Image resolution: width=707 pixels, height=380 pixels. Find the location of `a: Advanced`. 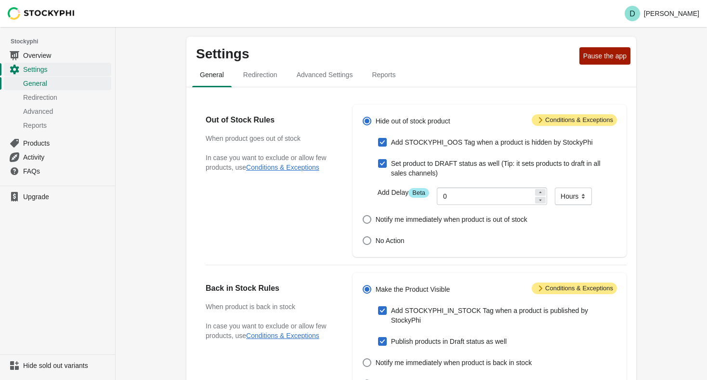

a: Advanced is located at coordinates (57, 111).